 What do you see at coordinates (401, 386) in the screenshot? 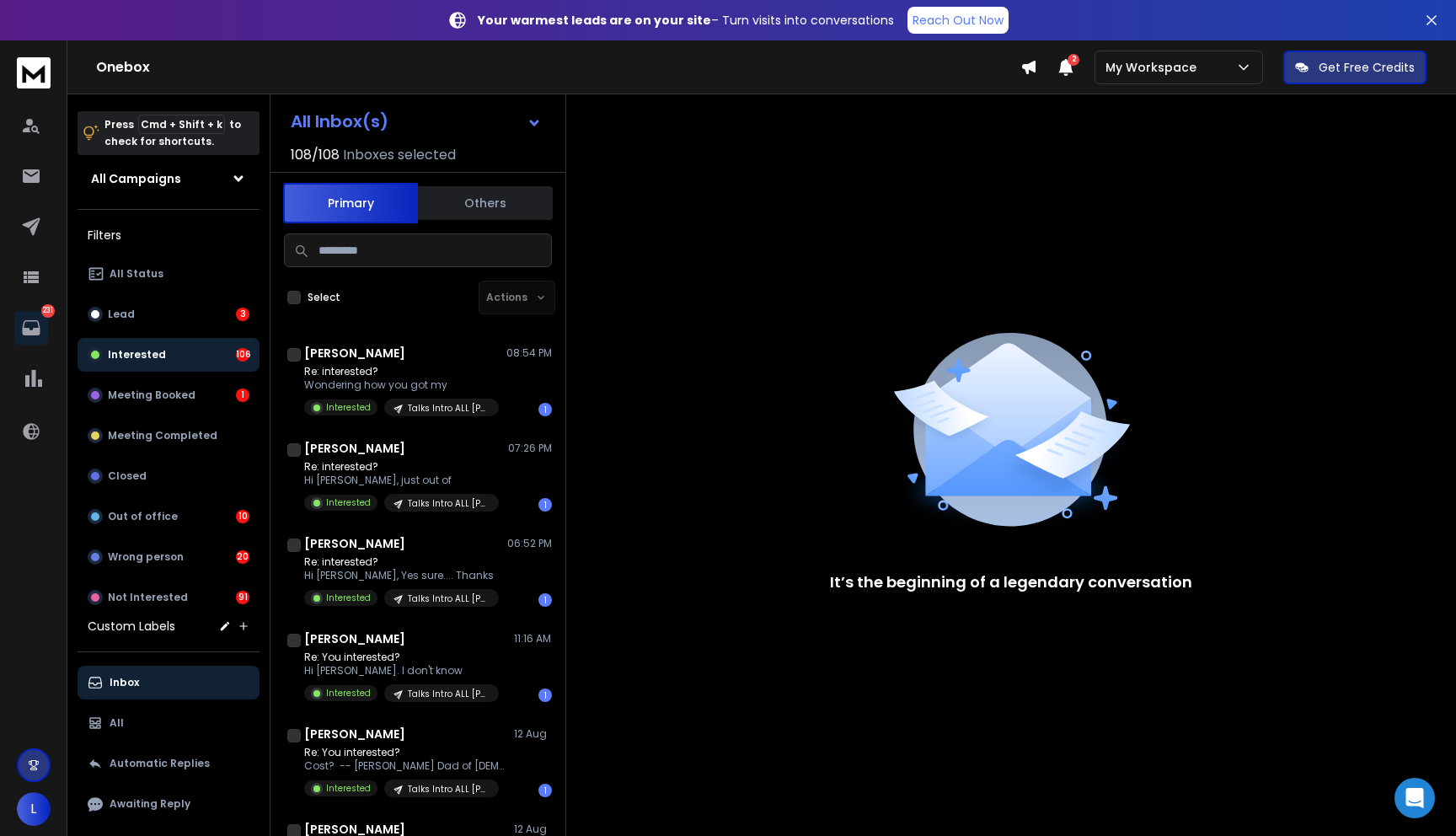
I see `p: Wondering how you got my` at bounding box center [401, 386].